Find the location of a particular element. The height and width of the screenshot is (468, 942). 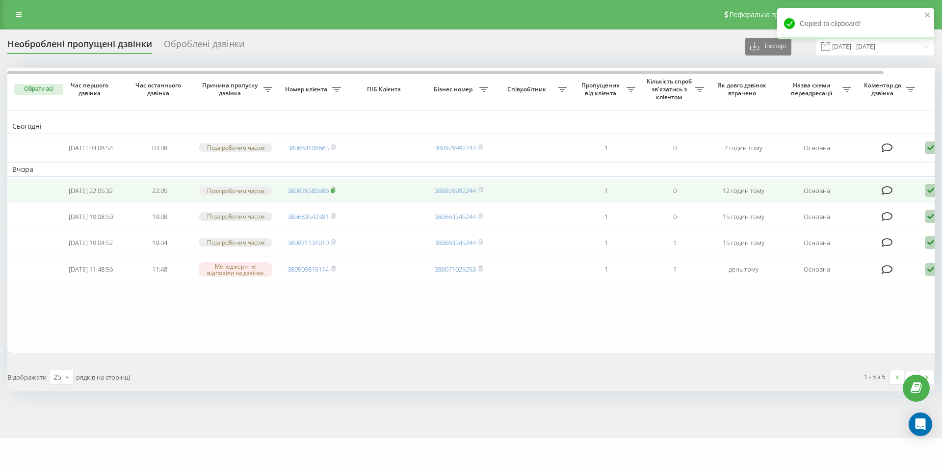

td: 03:08 is located at coordinates (159, 148).